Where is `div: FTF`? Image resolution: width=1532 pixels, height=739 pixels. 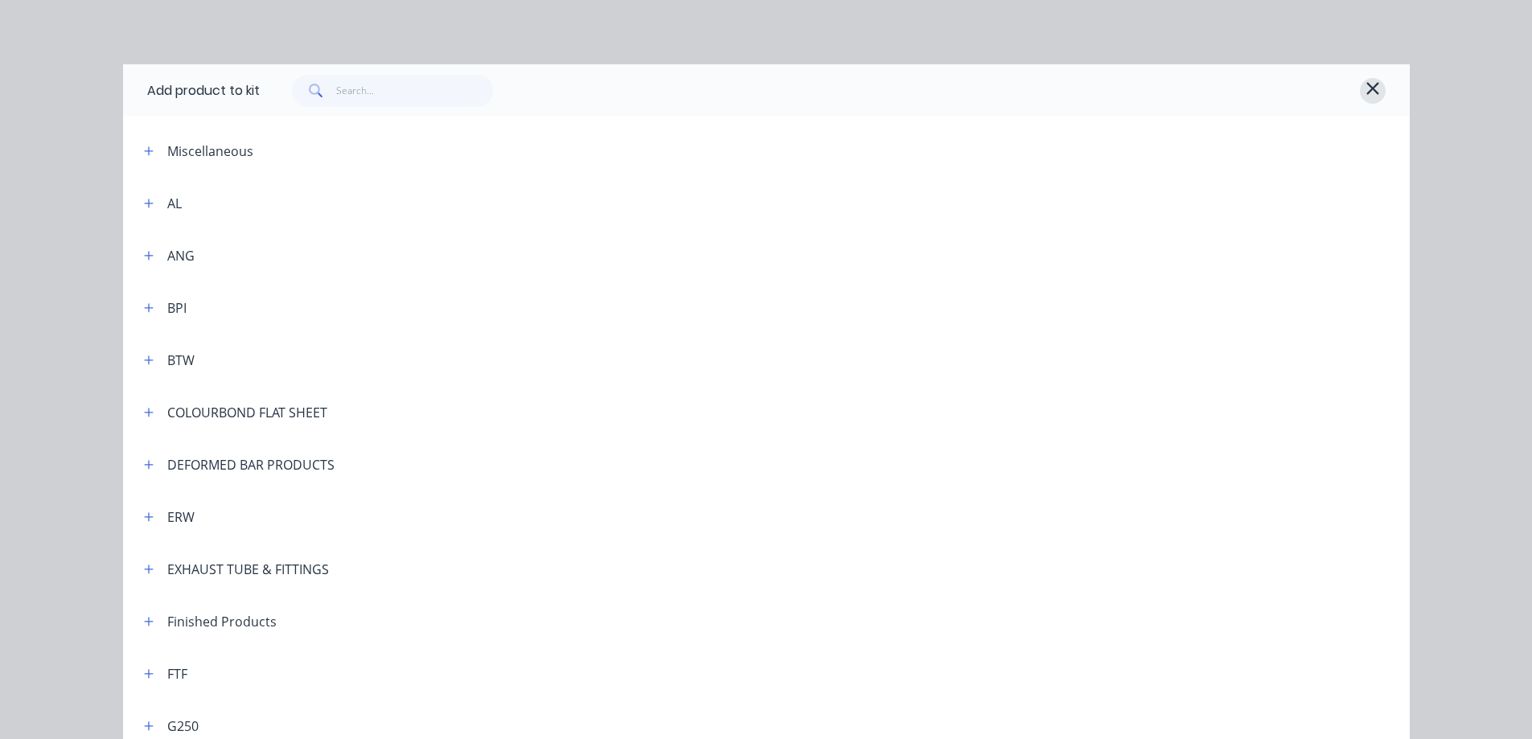
div: FTF is located at coordinates (177, 674).